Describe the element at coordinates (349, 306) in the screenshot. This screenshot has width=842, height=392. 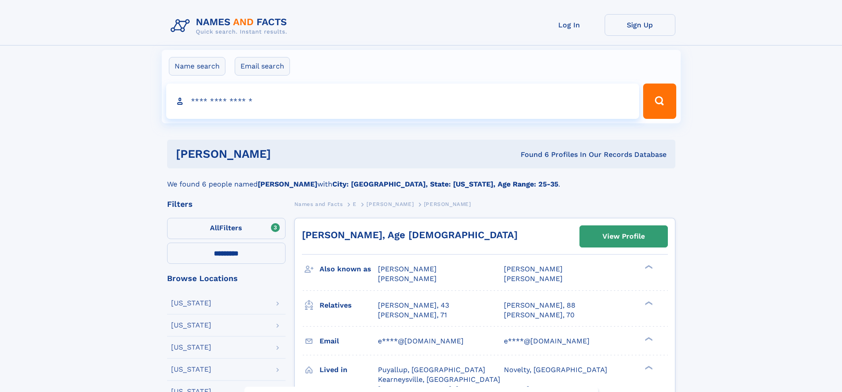
I see `h3: Relatives` at that location.